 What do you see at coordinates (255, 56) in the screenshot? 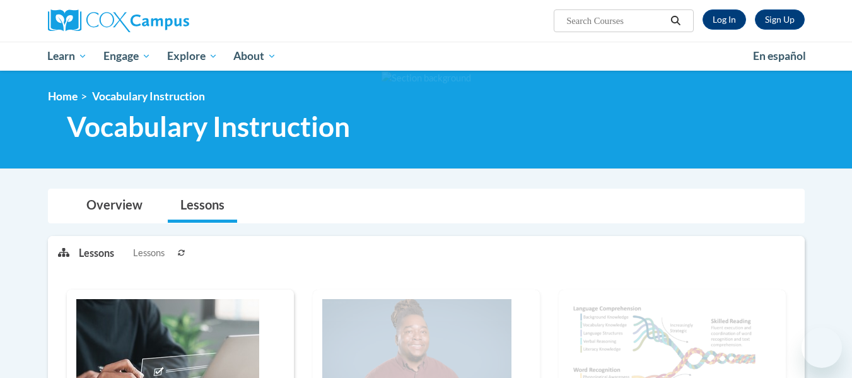
I see `span: About` at bounding box center [255, 56].